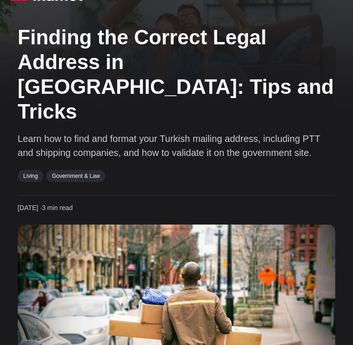  I want to click on p: Learn how to find and format your Turkish mailing address, including PTT and shipping companies, ..., so click(176, 146).